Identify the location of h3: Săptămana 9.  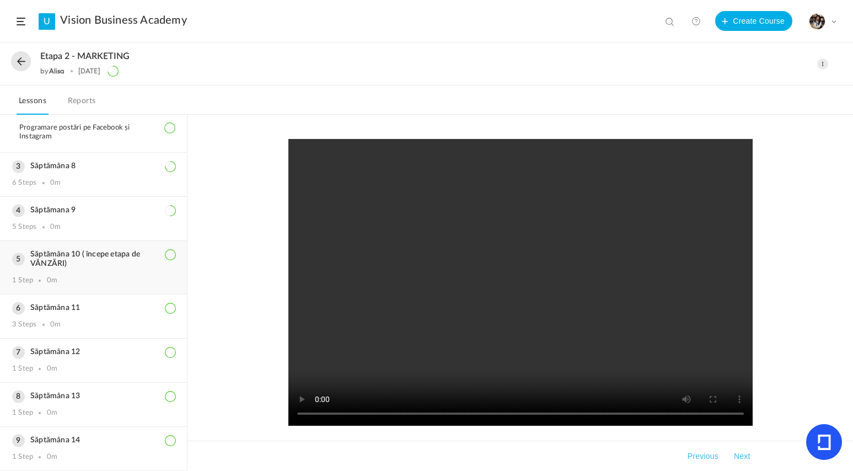
(93, 210).